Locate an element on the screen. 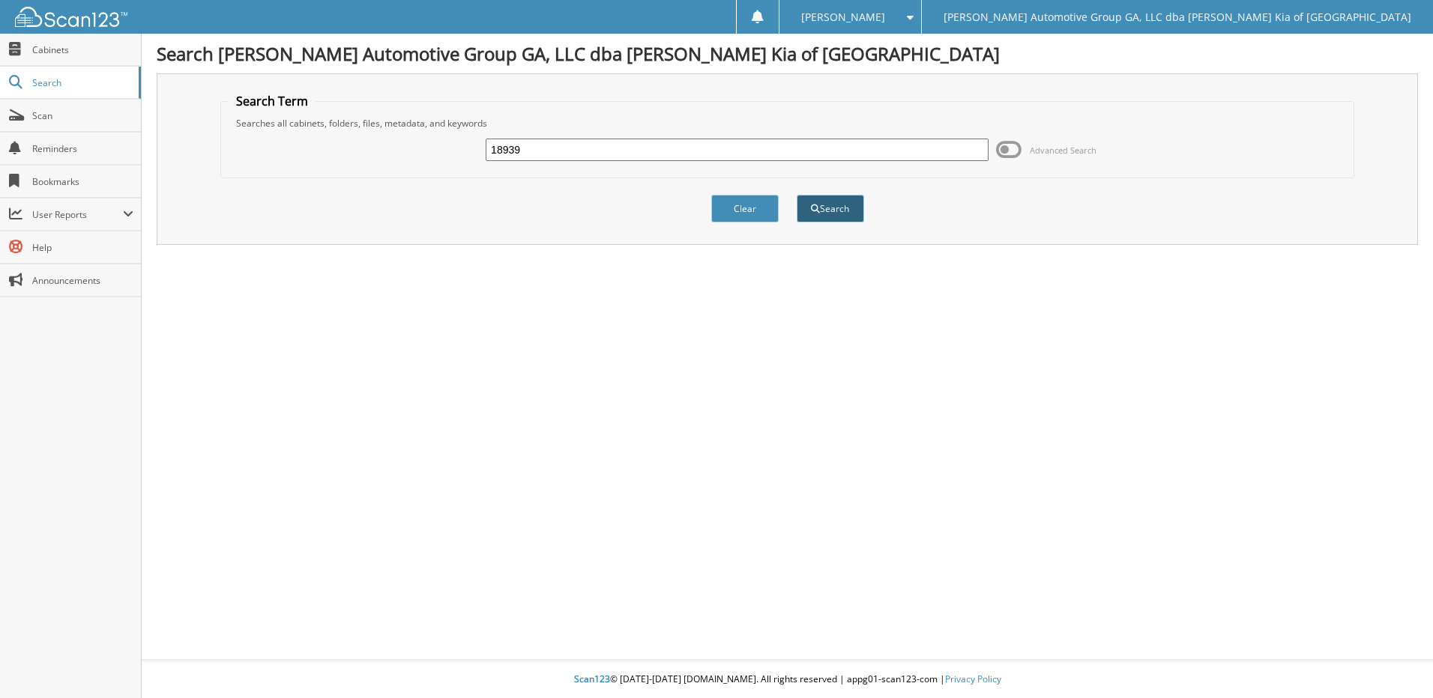 The height and width of the screenshot is (698, 1433). span: Scan123 is located at coordinates (592, 679).